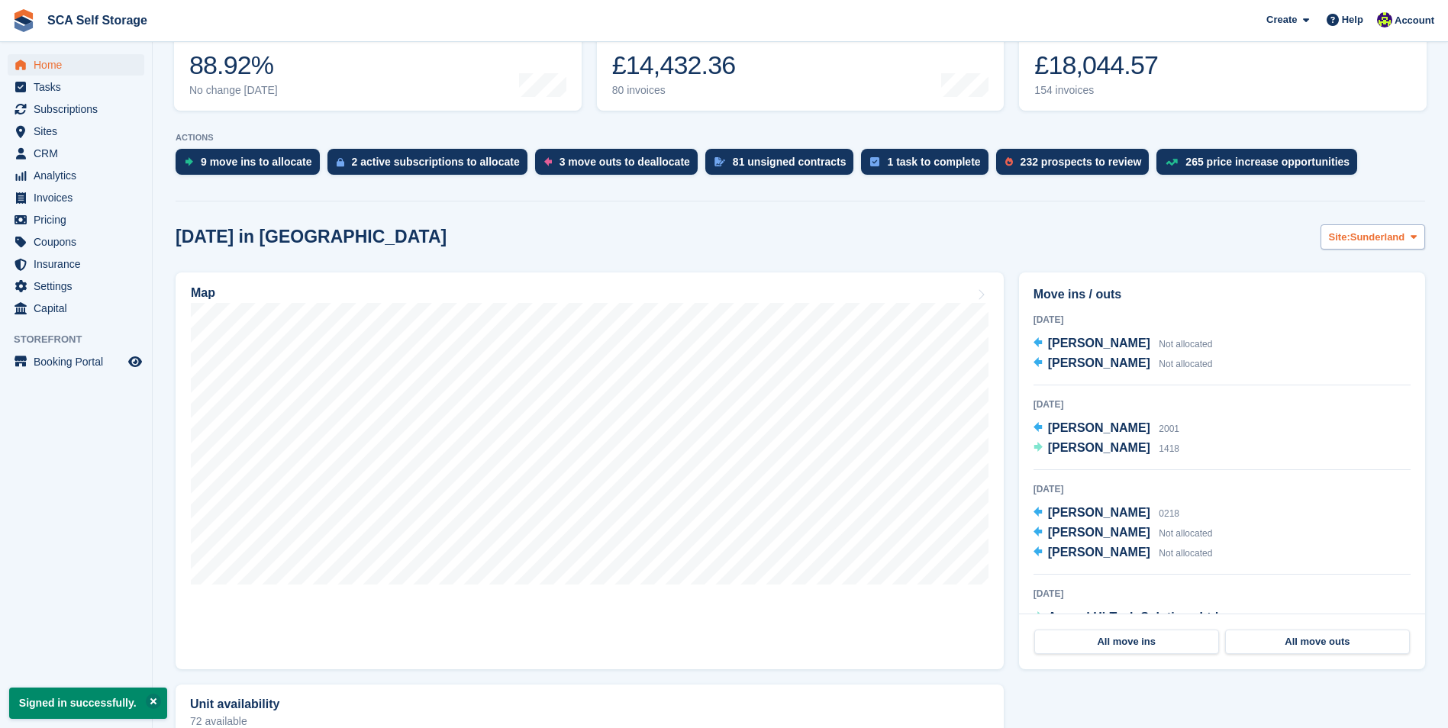  What do you see at coordinates (1237, 618) in the screenshot?
I see `span: 0416` at bounding box center [1237, 618].